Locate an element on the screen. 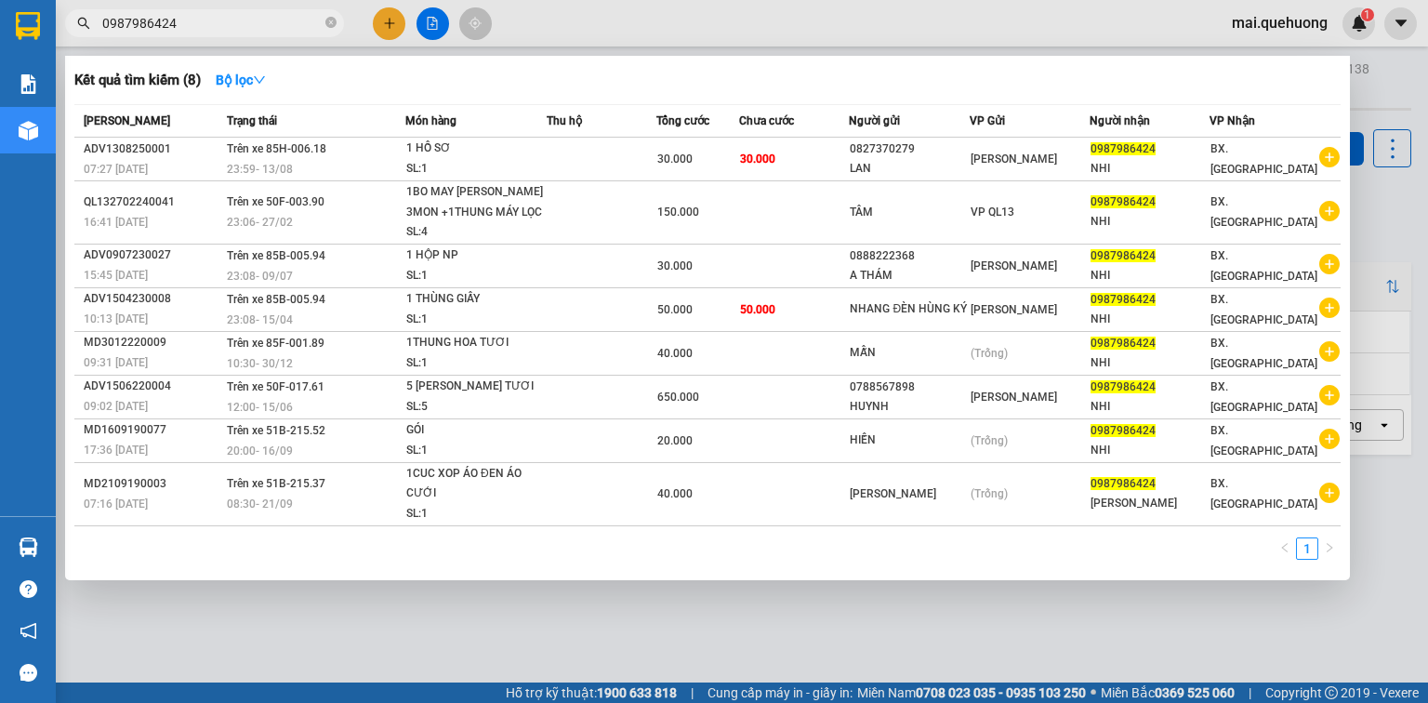 The height and width of the screenshot is (703, 1428). span: Chưa cước is located at coordinates (766, 121).